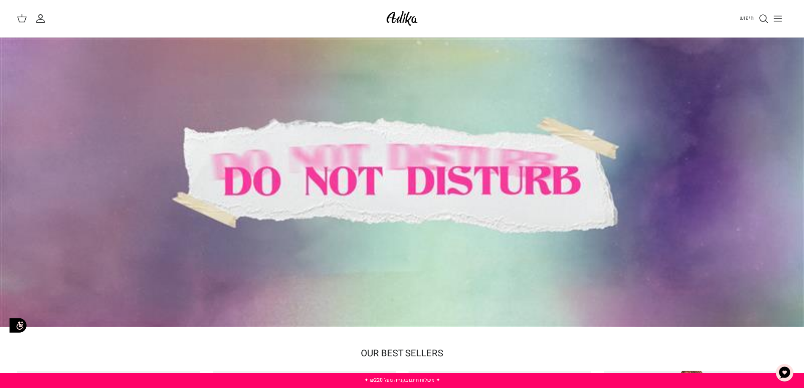  I want to click on a: חיפוש, so click(754, 19).